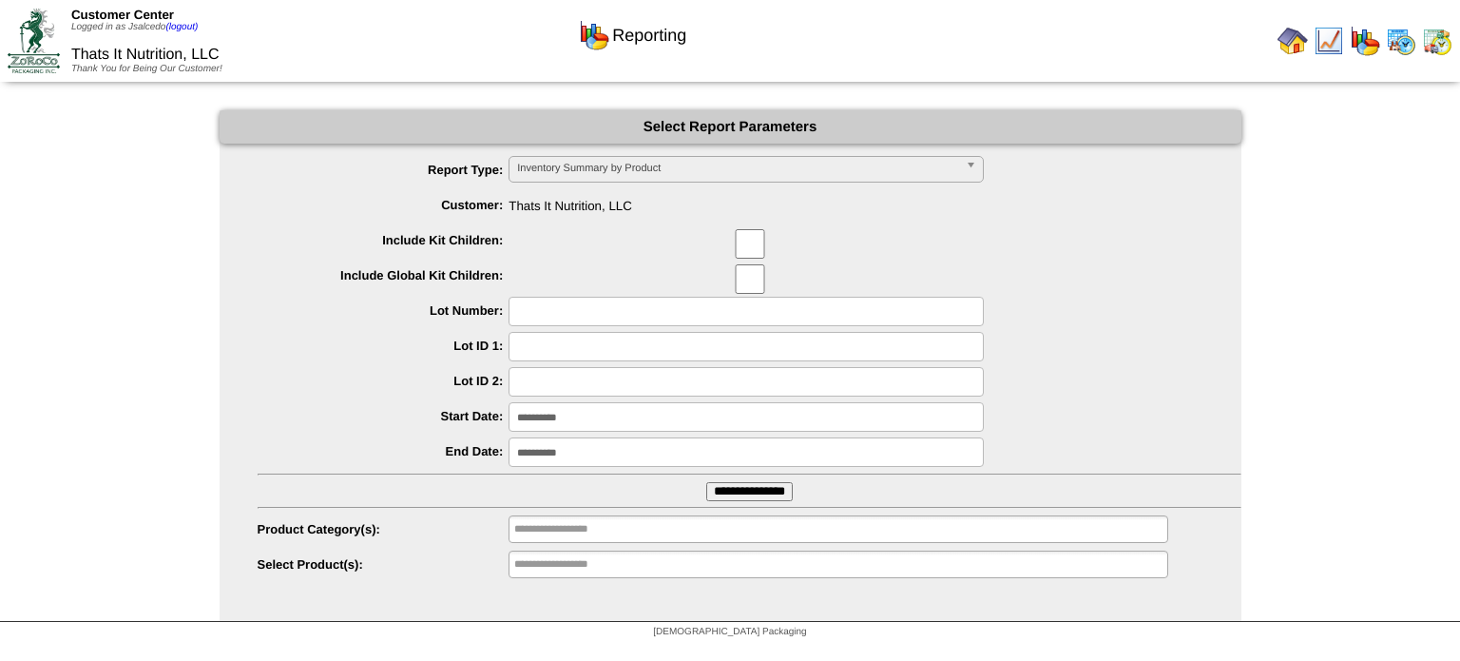  What do you see at coordinates (1437, 41) in the screenshot?
I see `img: calendarinout.gif` at bounding box center [1437, 41].